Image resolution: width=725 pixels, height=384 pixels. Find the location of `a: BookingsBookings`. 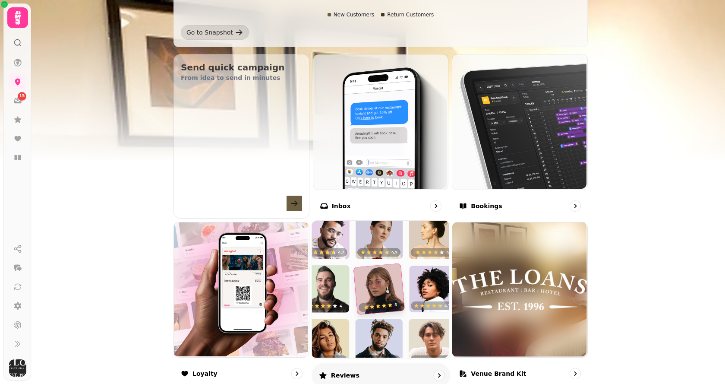

a: BookingsBookings is located at coordinates (520, 136).